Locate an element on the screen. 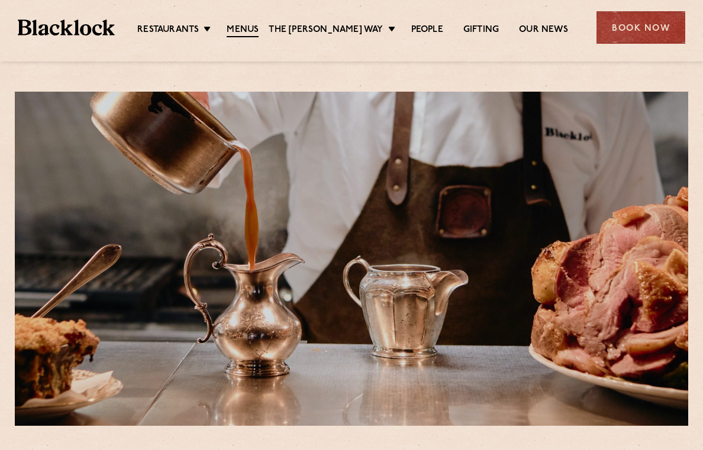 This screenshot has width=703, height=450. a: People is located at coordinates (427, 30).